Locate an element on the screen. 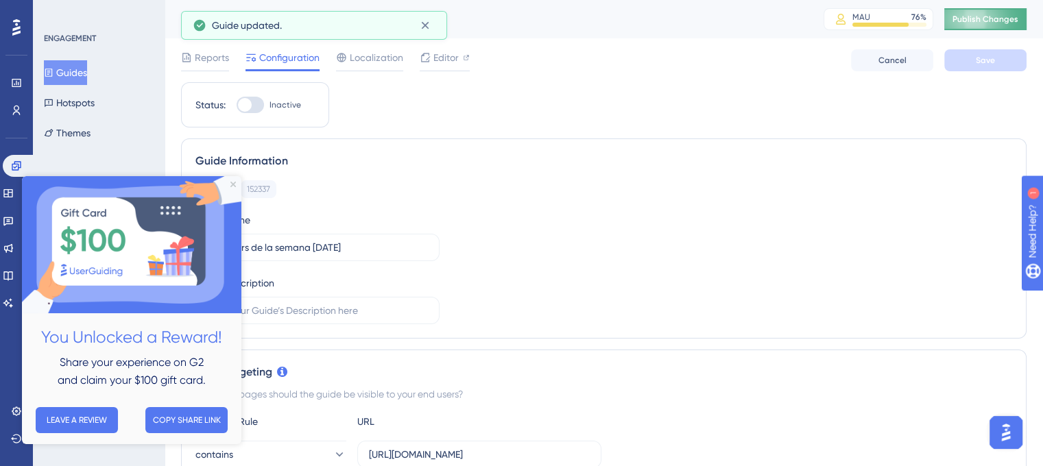 The height and width of the screenshot is (466, 1043). span: Configuration is located at coordinates (289, 58).